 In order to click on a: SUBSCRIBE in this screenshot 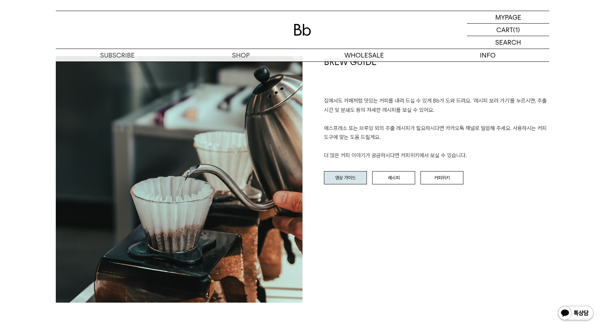, I will do `click(117, 55)`.